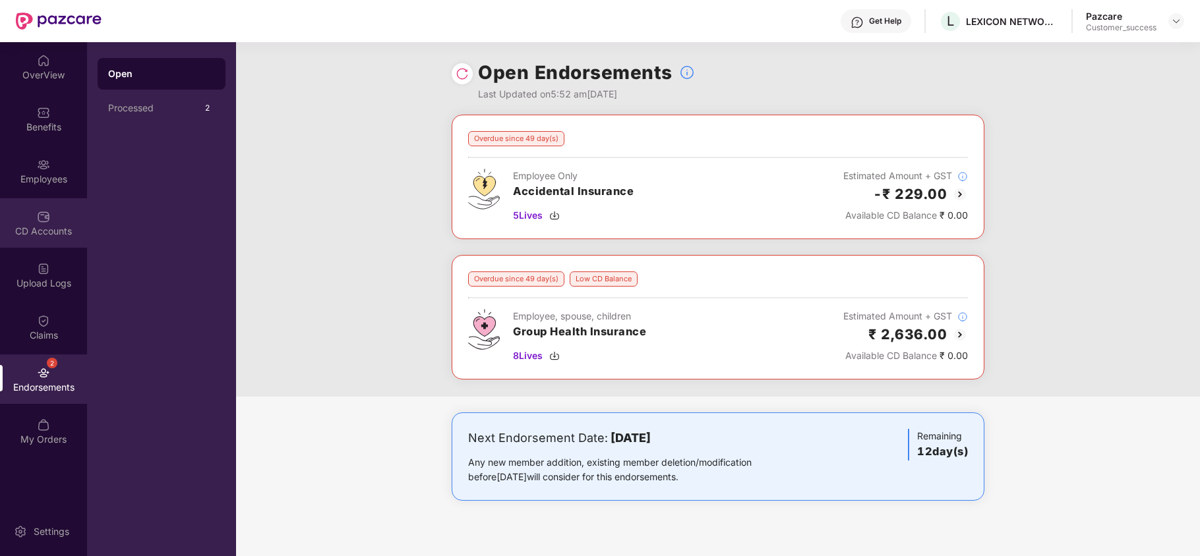 This screenshot has width=1200, height=556. I want to click on img: svg+xml;base64,PHN2ZyB4bWxucz0iaHR0cDovL3d3dy53My5vcmcvMjAwMC9zdmciIHdpZHRoPSI0Ny43MTQiIGhlaWdodD..., so click(484, 330).